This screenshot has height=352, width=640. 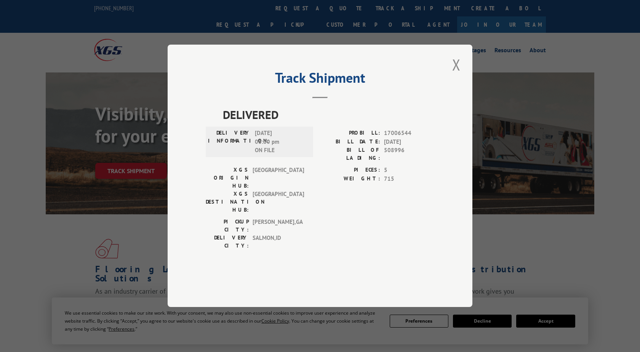 What do you see at coordinates (350, 133) in the screenshot?
I see `label: PROBILL:` at bounding box center [350, 133].